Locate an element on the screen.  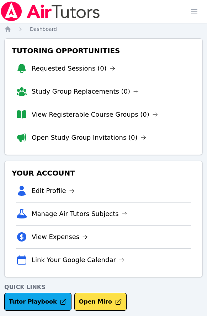
nav: Breadcrumb is located at coordinates (103, 29).